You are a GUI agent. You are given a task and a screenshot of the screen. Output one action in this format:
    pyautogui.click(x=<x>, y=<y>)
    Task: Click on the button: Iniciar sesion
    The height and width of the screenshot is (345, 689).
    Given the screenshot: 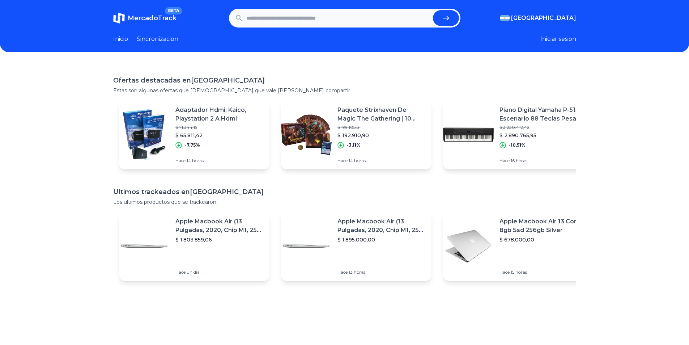 What is the action you would take?
    pyautogui.click(x=558, y=39)
    